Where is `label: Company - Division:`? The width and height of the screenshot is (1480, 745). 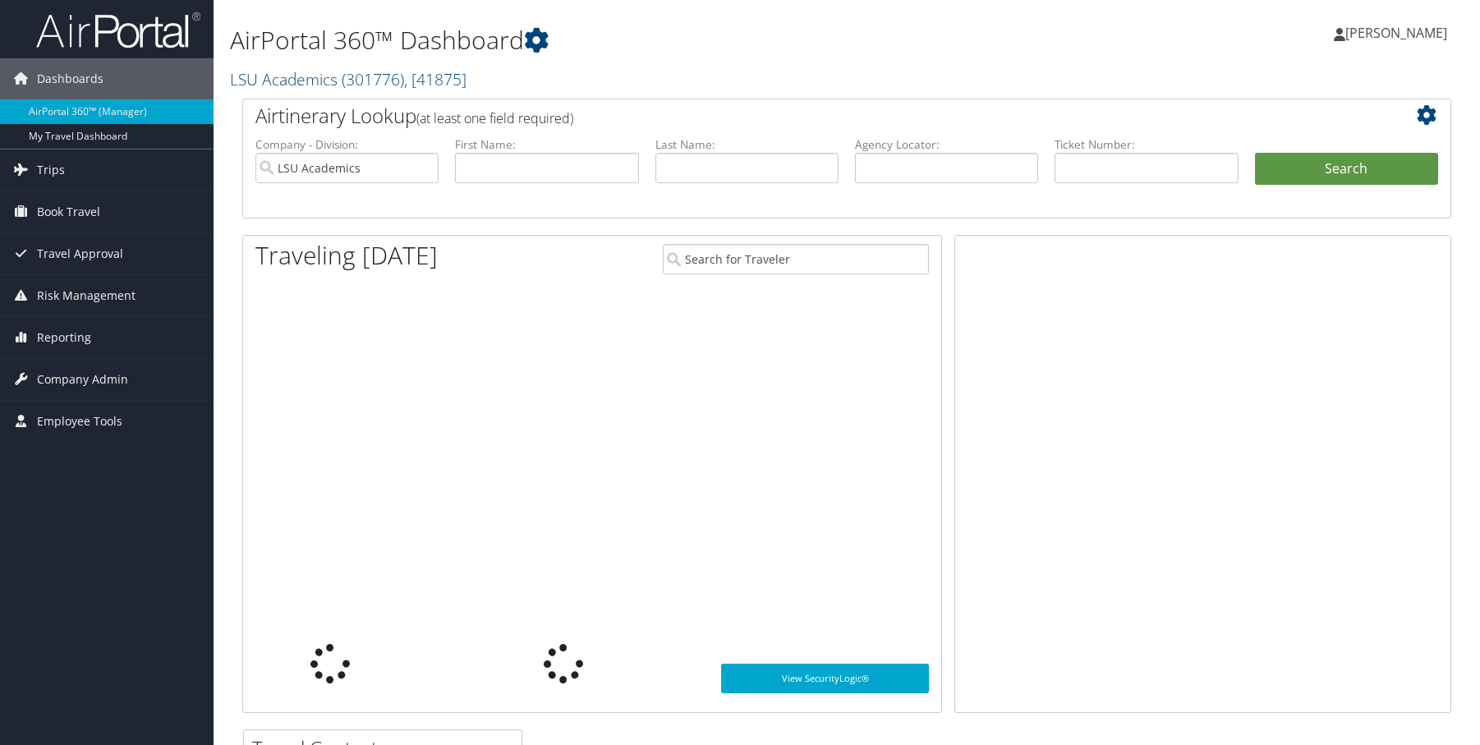
label: Company - Division: is located at coordinates (347, 145).